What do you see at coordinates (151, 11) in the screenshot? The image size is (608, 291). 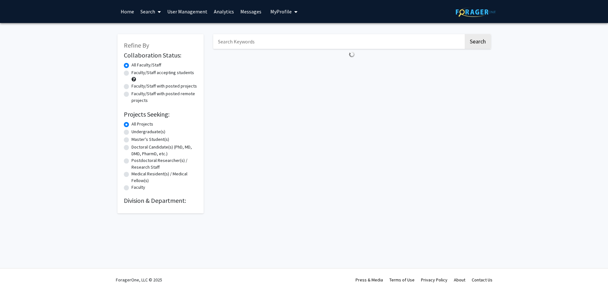 I see `a: Search` at bounding box center [151, 11].